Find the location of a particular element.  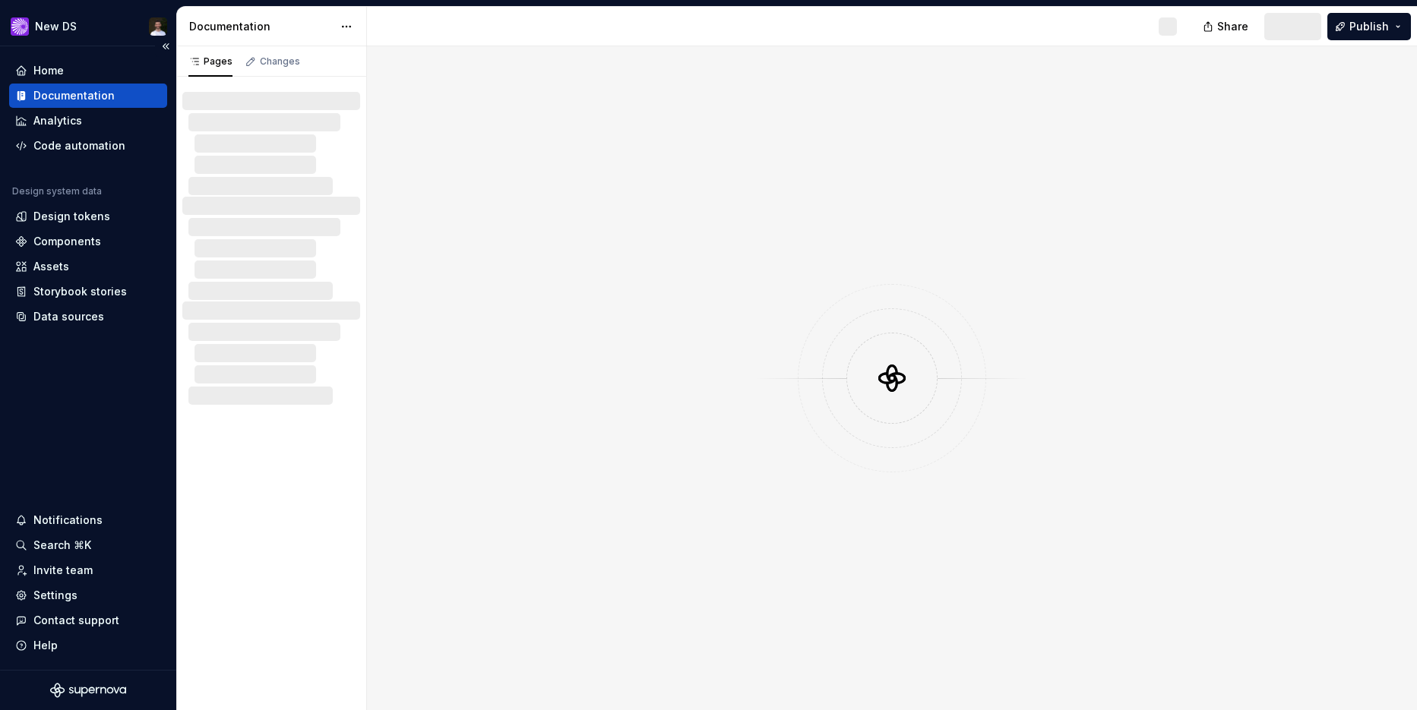

a: Design tokens is located at coordinates (88, 216).